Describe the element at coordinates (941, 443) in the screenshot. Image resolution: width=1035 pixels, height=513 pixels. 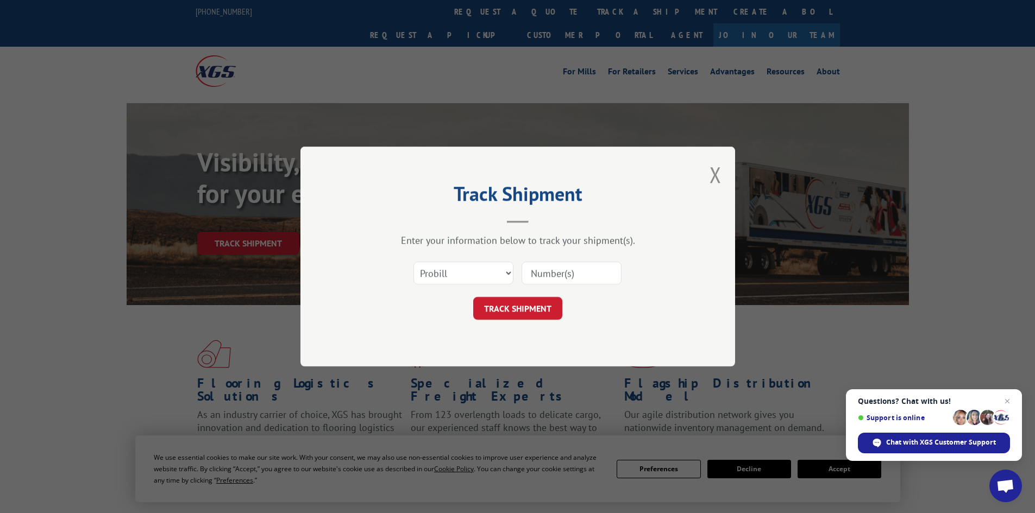
I see `span: Chat with XGS Customer Support` at that location.